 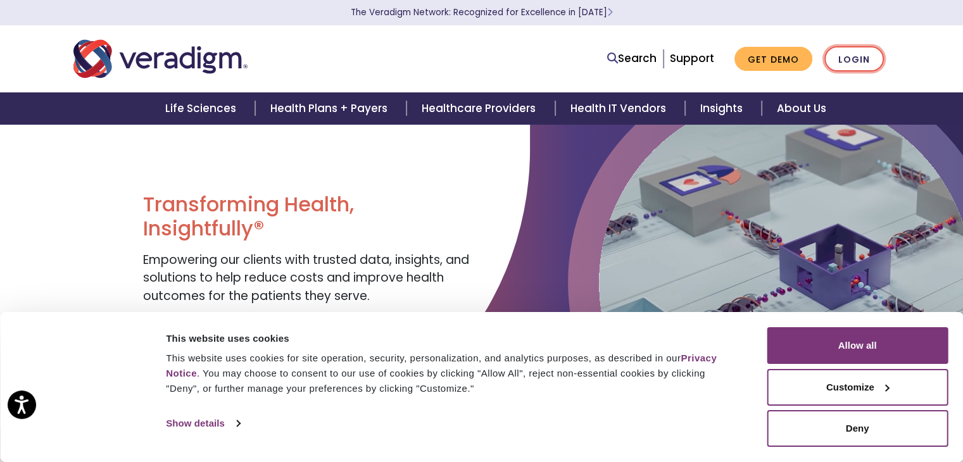 What do you see at coordinates (610, 12) in the screenshot?
I see `span: Learn More` at bounding box center [610, 12].